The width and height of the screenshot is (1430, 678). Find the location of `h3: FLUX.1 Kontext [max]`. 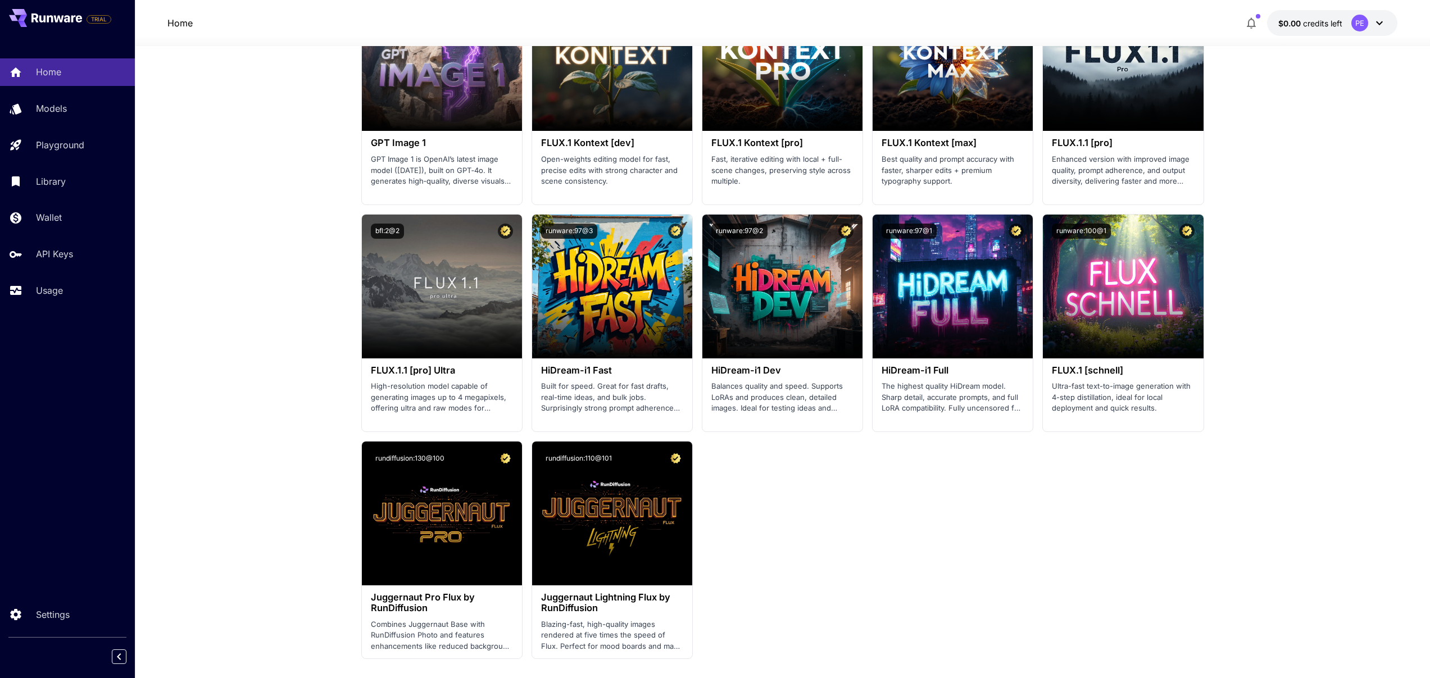

h3: FLUX.1 Kontext [max] is located at coordinates (952, 143).